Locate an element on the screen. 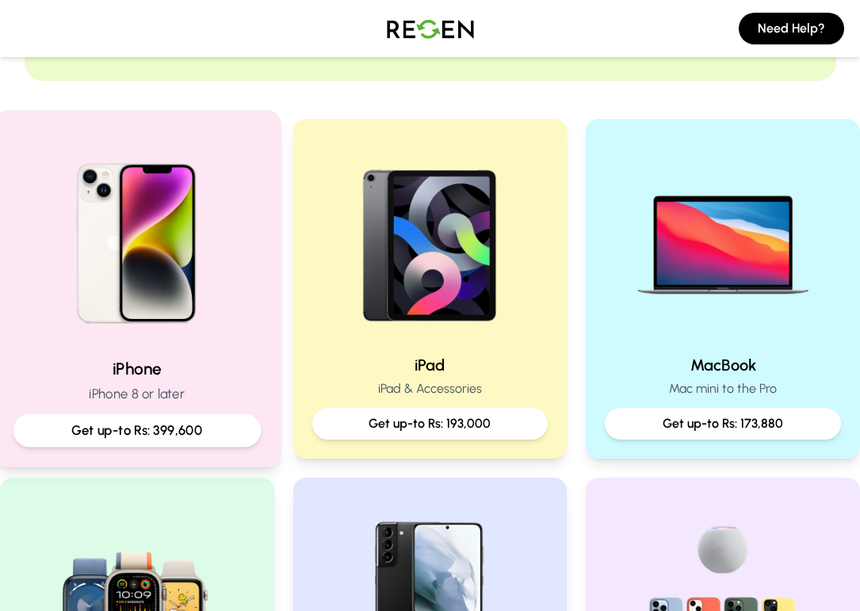 This screenshot has height=611, width=860. p: Mac mini to the Pro is located at coordinates (723, 389).